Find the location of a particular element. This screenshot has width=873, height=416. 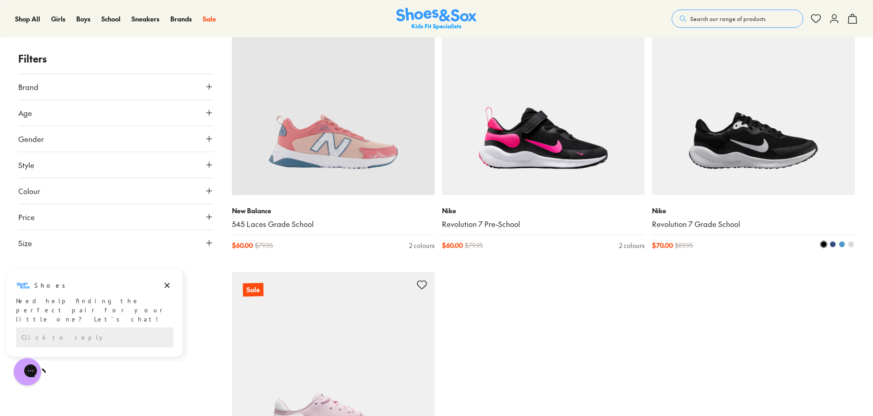

a: Sneakers is located at coordinates (145, 19).